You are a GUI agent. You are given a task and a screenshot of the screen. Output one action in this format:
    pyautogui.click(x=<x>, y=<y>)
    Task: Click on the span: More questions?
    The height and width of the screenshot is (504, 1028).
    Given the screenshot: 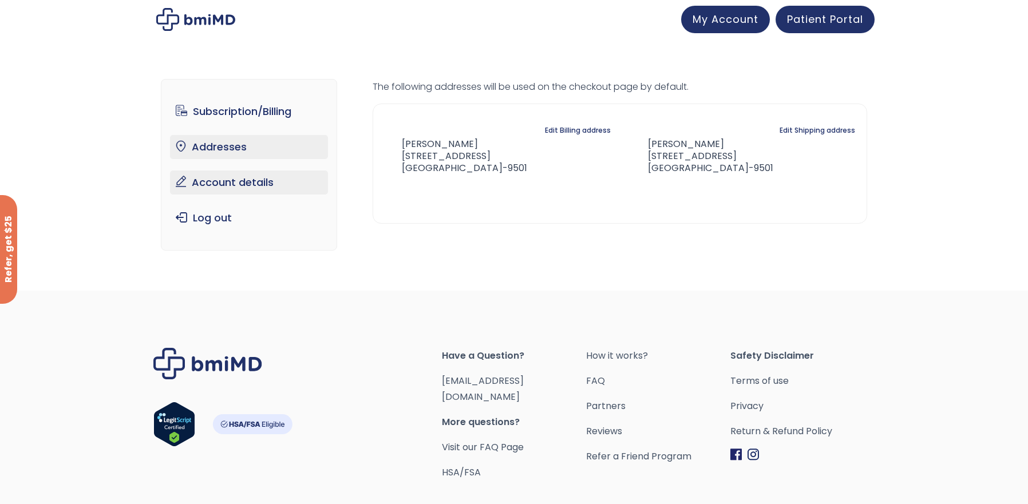 What is the action you would take?
    pyautogui.click(x=514, y=422)
    